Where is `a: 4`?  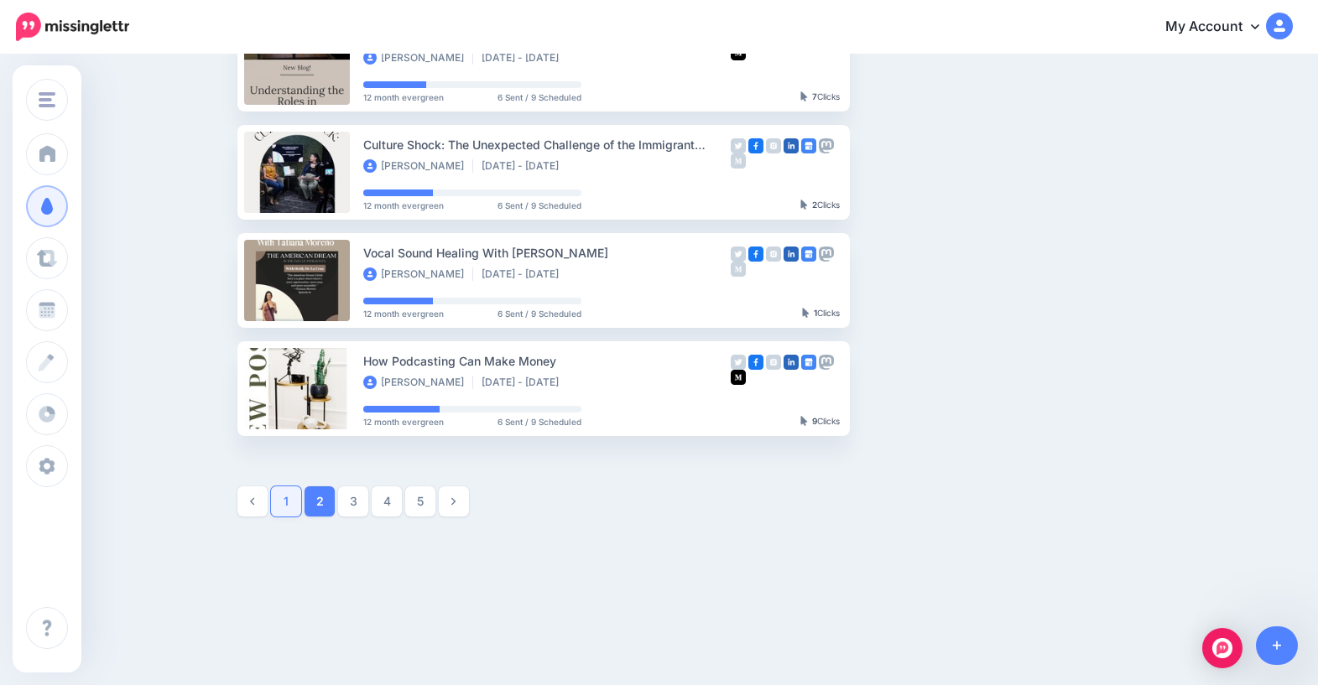
a: 4 is located at coordinates (387, 502).